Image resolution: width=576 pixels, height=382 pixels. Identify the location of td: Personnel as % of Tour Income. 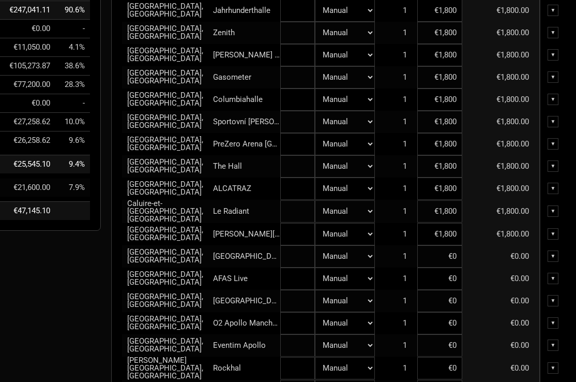
(72, 66).